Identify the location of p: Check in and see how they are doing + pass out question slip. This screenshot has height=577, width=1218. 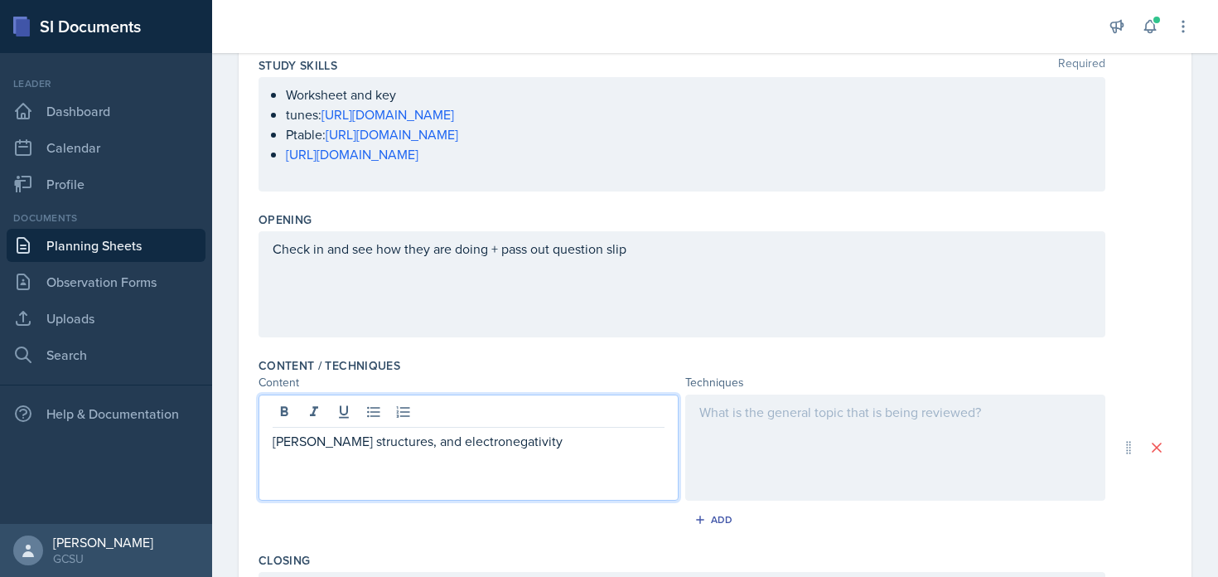
(682, 249).